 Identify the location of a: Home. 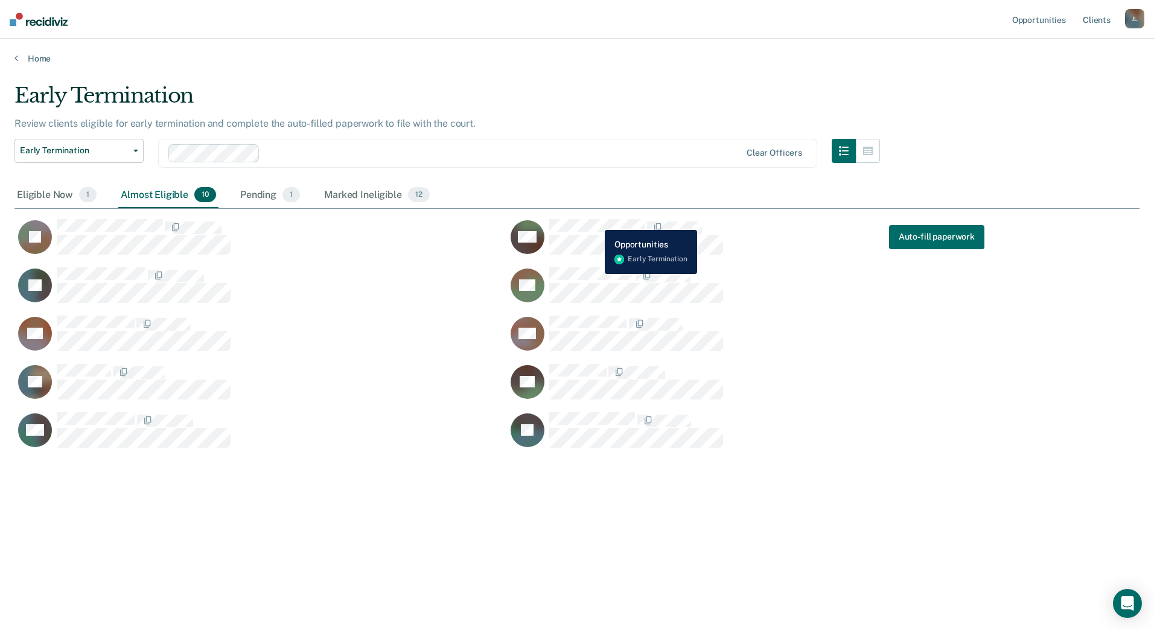
(577, 59).